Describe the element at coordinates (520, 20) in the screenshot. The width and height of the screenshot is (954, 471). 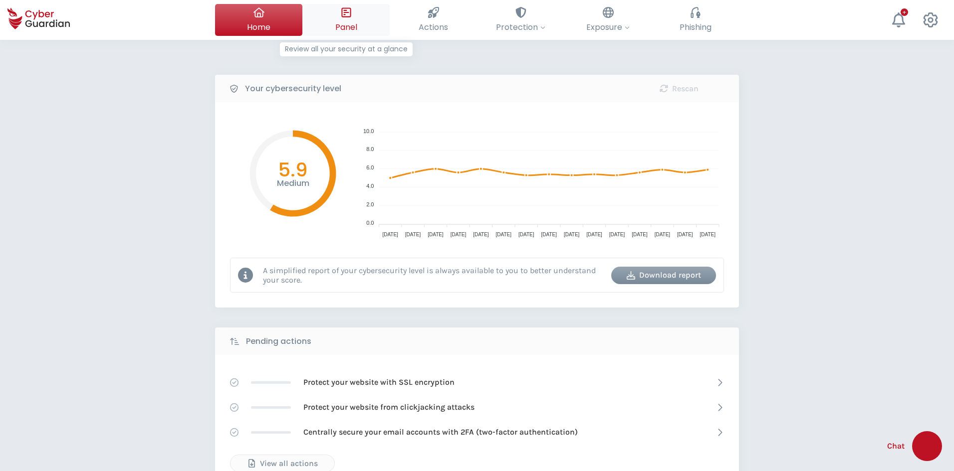
I see `button: Protection` at that location.